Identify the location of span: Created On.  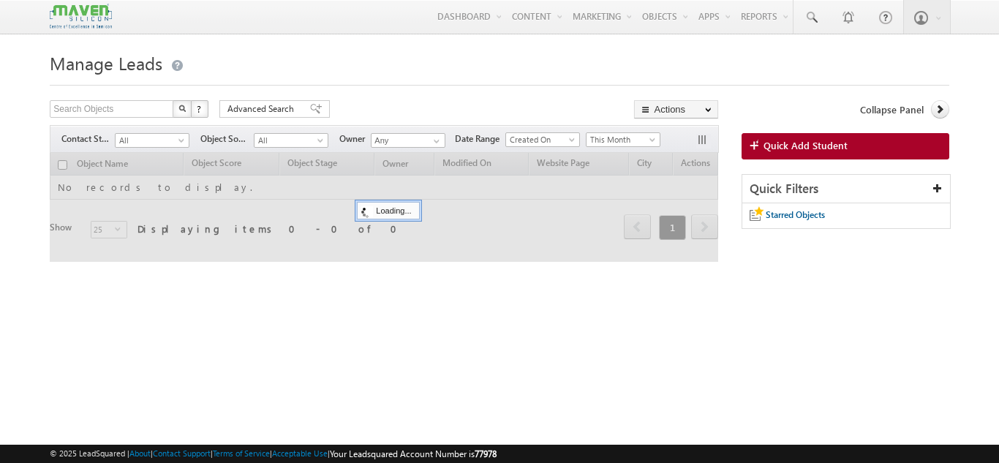
(541, 140).